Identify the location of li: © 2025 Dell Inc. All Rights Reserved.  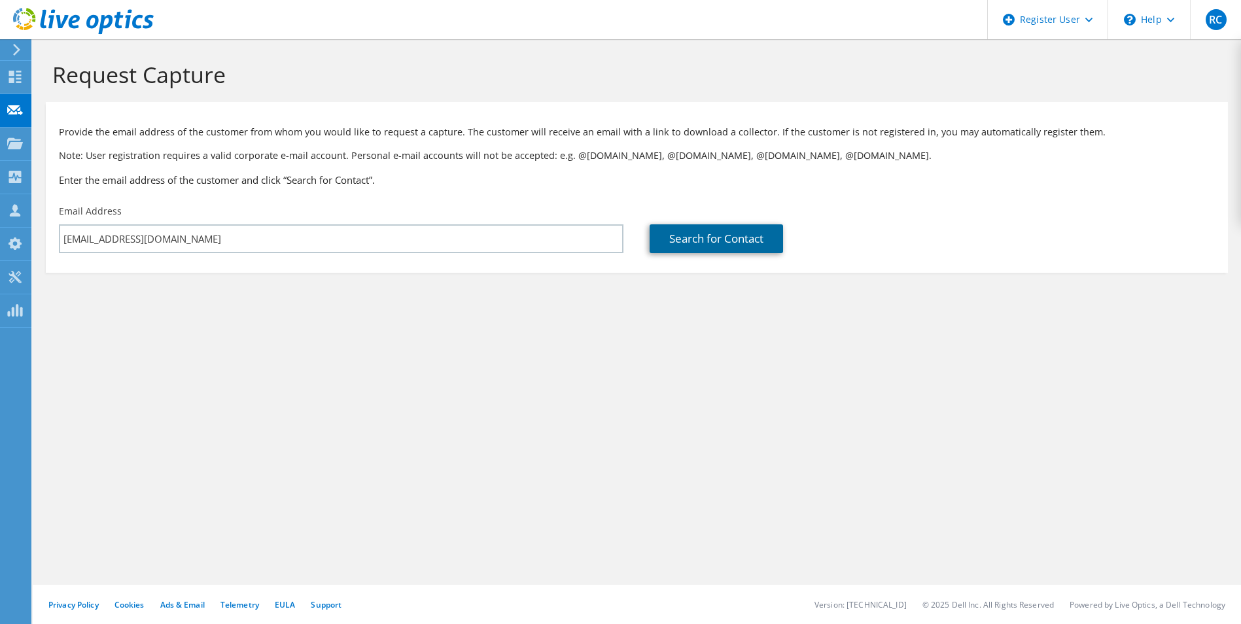
(988, 604).